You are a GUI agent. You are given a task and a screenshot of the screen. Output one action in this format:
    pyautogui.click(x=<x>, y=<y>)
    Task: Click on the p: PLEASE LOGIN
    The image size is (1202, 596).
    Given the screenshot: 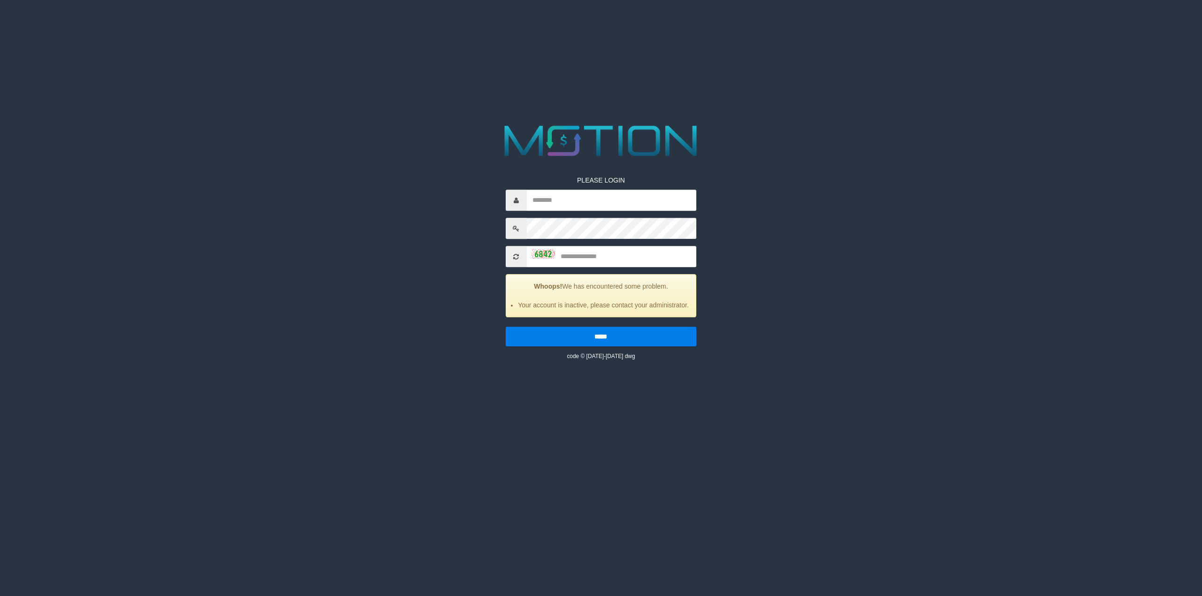 What is the action you would take?
    pyautogui.click(x=601, y=180)
    